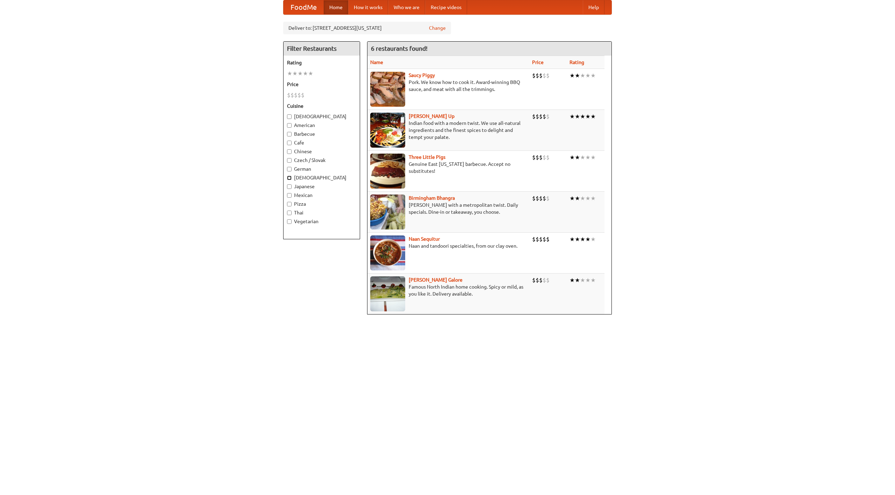 The height and width of the screenshot is (495, 895). Describe the element at coordinates (289, 204) in the screenshot. I see `input: Pizza` at that location.